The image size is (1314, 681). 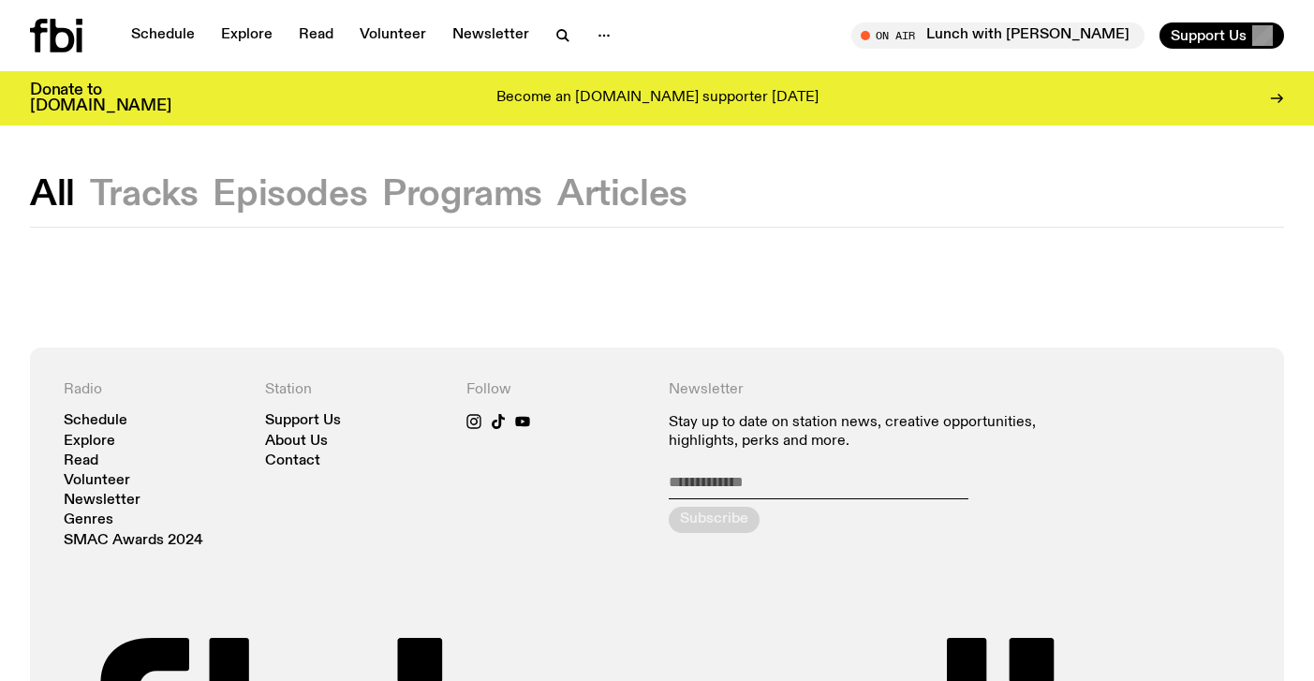 I want to click on a: Contact, so click(x=292, y=461).